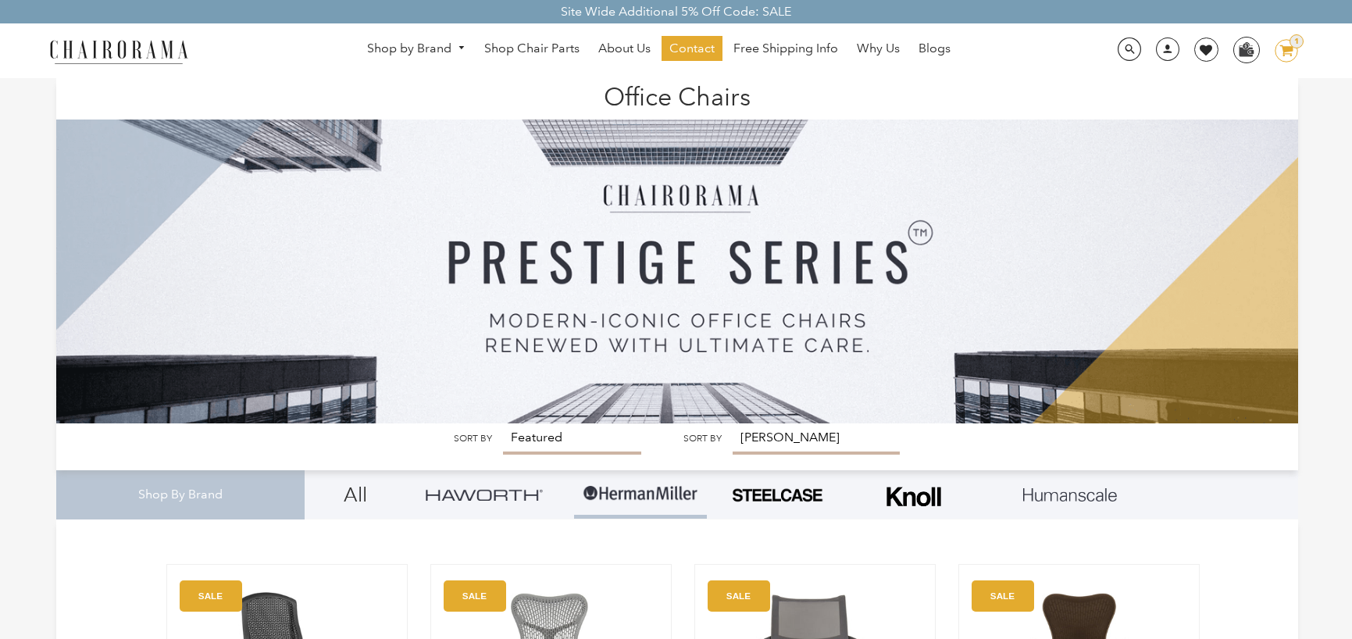 The width and height of the screenshot is (1352, 639). What do you see at coordinates (934, 48) in the screenshot?
I see `span: Blogs` at bounding box center [934, 48].